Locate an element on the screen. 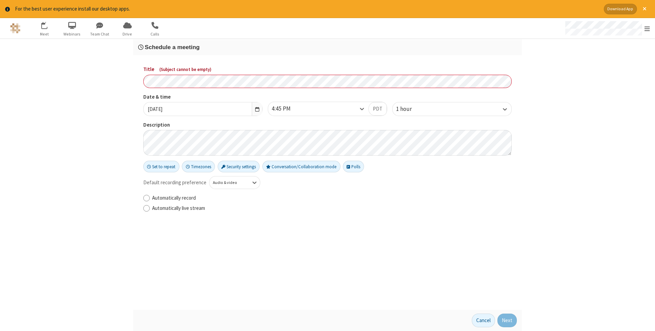  div: 4:45 PM is located at coordinates (287, 109).